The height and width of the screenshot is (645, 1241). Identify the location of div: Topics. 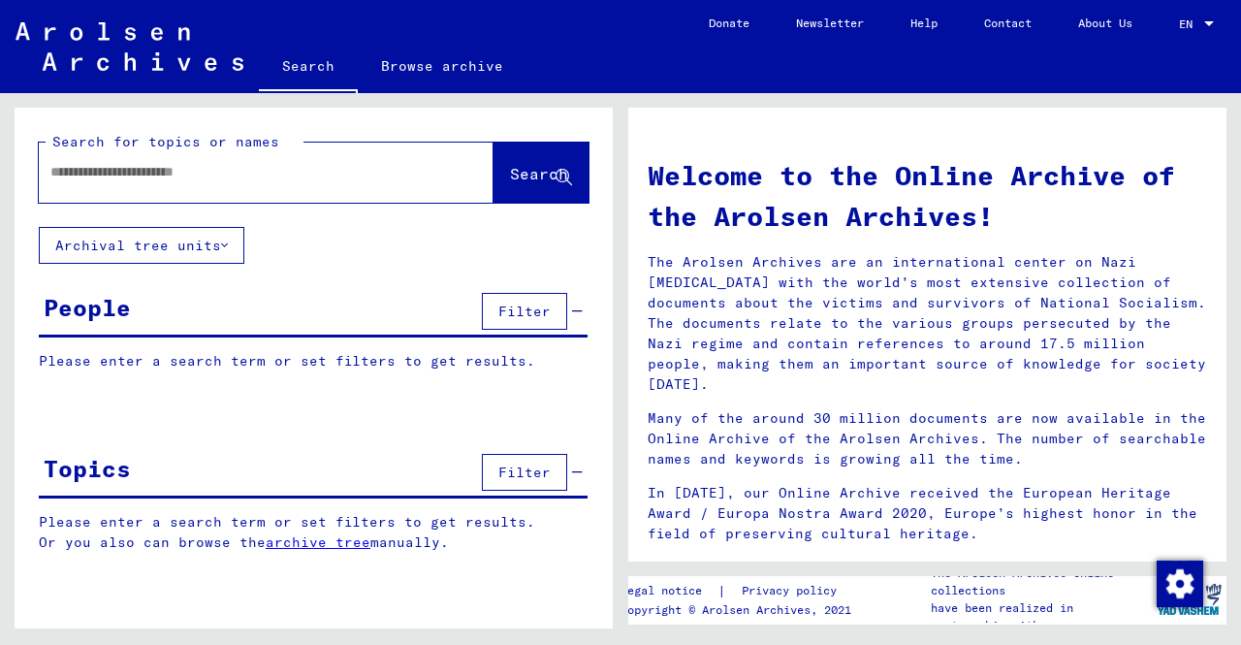
(87, 468).